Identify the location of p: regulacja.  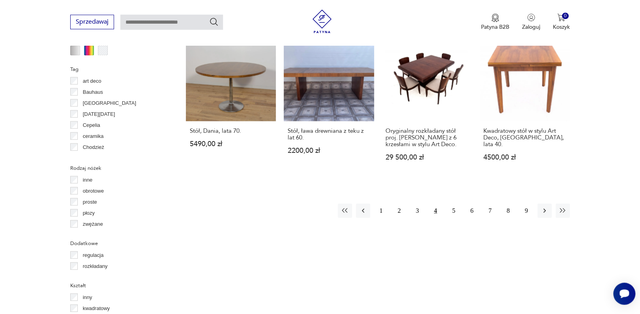
(93, 255).